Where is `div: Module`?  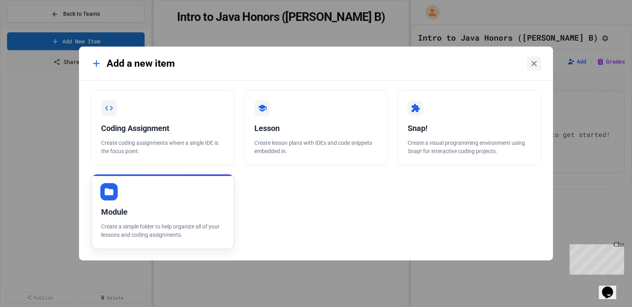 div: Module is located at coordinates (163, 212).